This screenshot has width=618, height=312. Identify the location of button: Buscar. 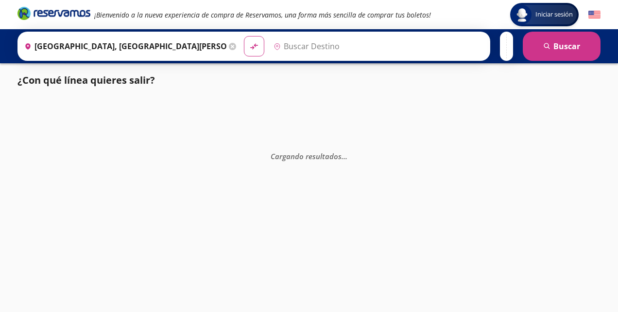
(562, 46).